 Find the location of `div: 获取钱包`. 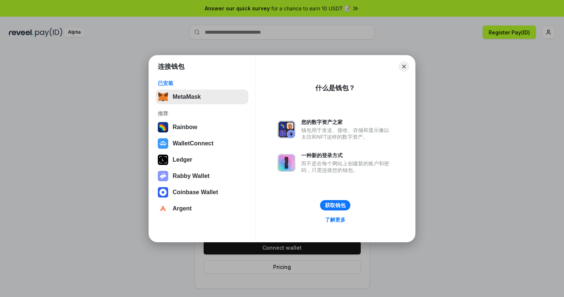

div: 获取钱包 is located at coordinates (335, 205).